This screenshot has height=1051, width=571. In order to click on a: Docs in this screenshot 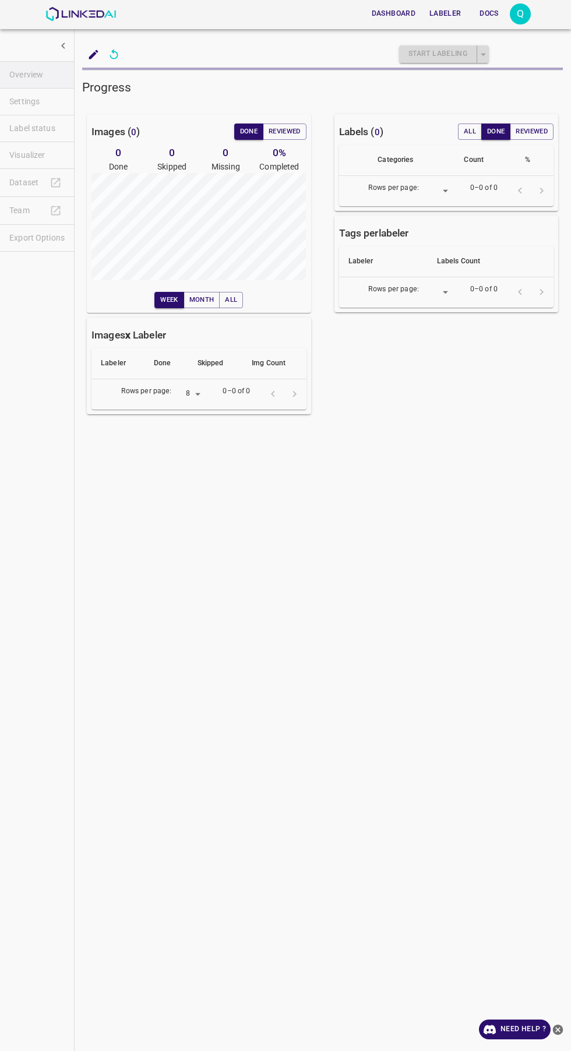, I will do `click(489, 13)`.